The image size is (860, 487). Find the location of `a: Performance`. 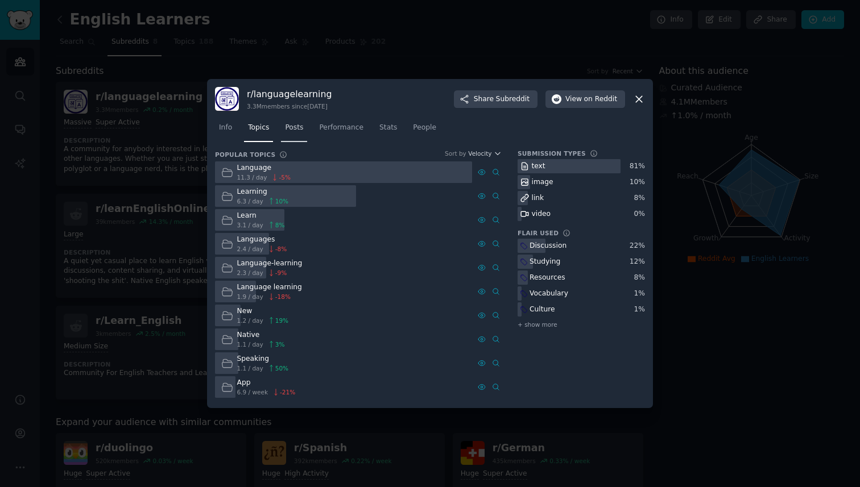

a: Performance is located at coordinates (341, 130).